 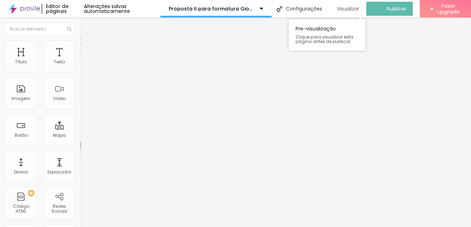 I want to click on div: Vídeo, so click(x=59, y=98).